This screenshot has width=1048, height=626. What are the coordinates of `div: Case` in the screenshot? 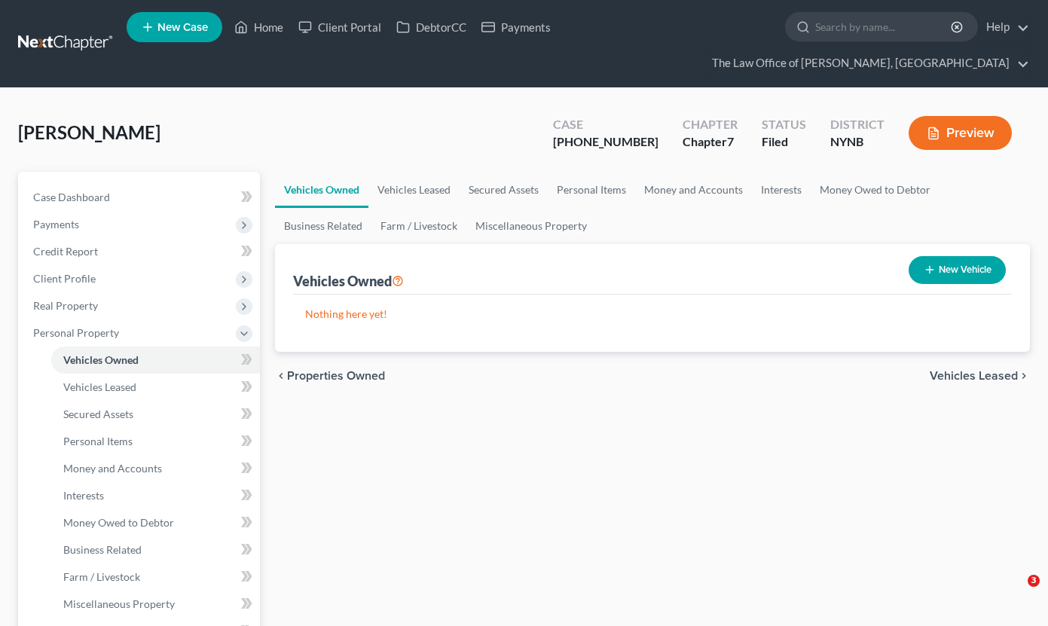 It's located at (605, 124).